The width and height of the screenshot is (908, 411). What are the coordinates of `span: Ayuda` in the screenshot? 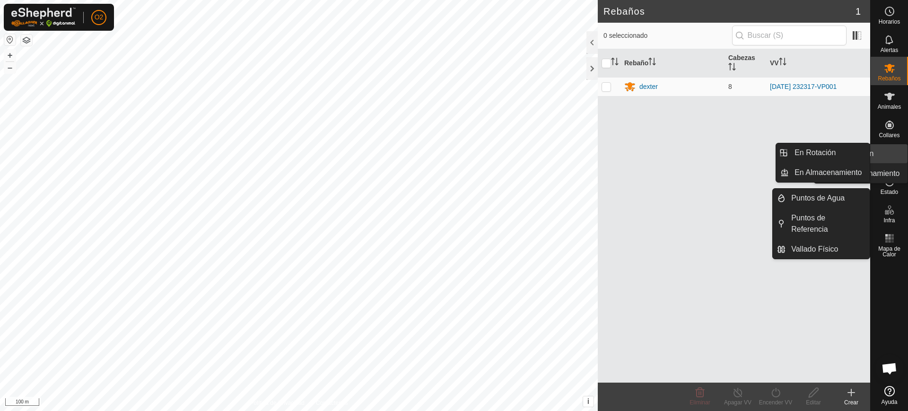 It's located at (890, 402).